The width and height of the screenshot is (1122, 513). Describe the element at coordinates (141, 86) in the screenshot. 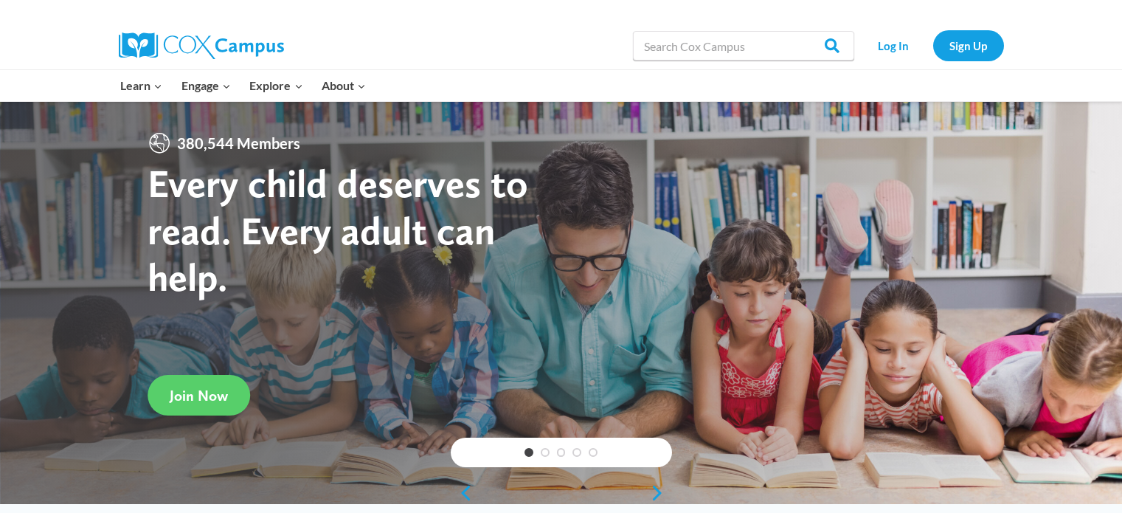

I see `span: Learn` at that location.